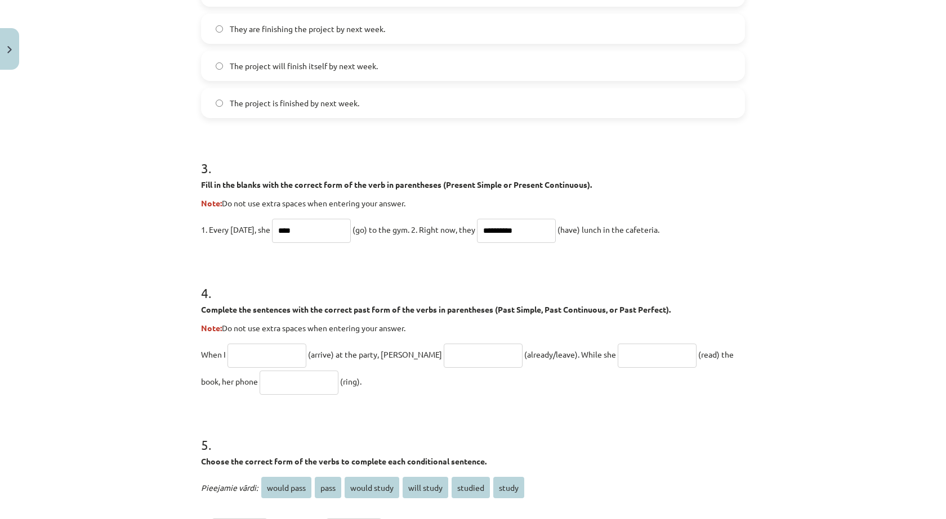  I want to click on span: The project is finished by next week., so click(294, 103).